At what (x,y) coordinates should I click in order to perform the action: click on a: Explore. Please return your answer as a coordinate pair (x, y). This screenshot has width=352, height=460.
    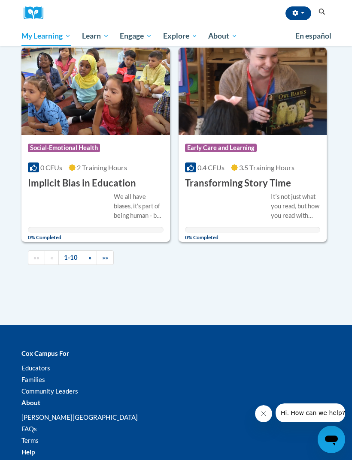
    Looking at the image, I should click on (180, 36).